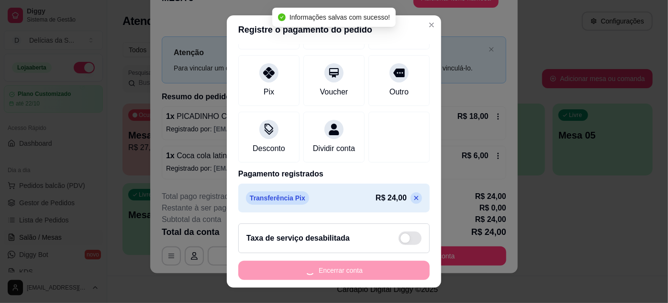 This screenshot has height=303, width=668. What do you see at coordinates (334, 148) in the screenshot?
I see `div: Dividir conta` at bounding box center [334, 148].